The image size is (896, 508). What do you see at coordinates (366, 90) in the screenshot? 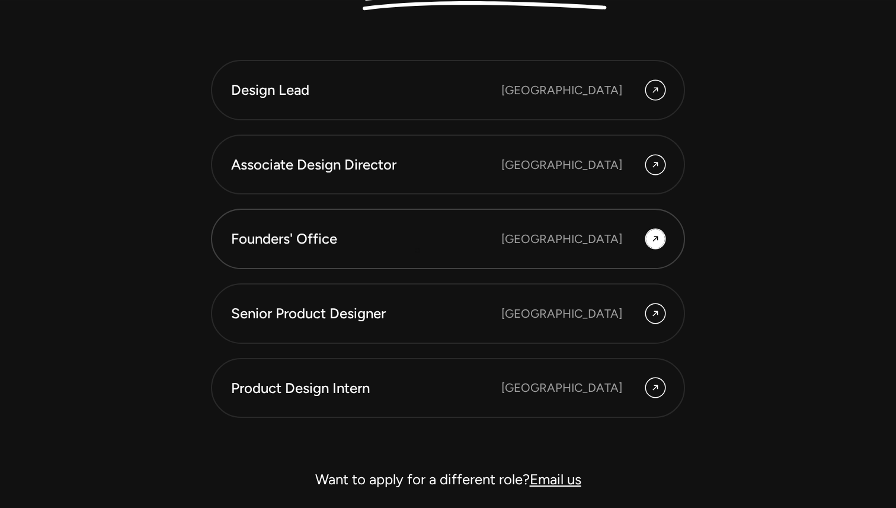
I see `div: Design Lead` at bounding box center [366, 90].